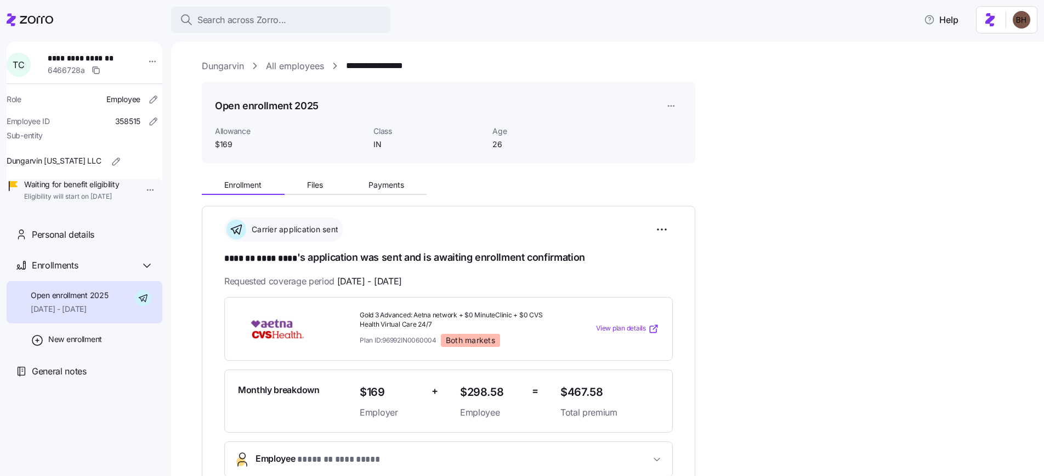 This screenshot has width=1044, height=476. What do you see at coordinates (243, 185) in the screenshot?
I see `span: Enrollment` at bounding box center [243, 185].